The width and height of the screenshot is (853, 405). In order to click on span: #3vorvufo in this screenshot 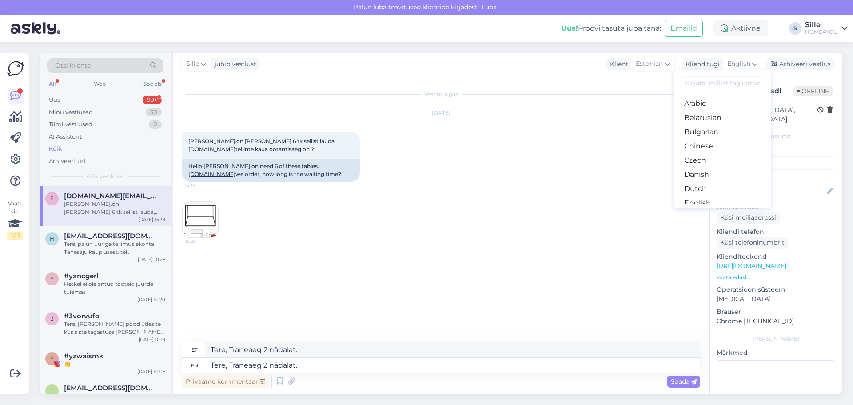, I will do `click(82, 316)`.